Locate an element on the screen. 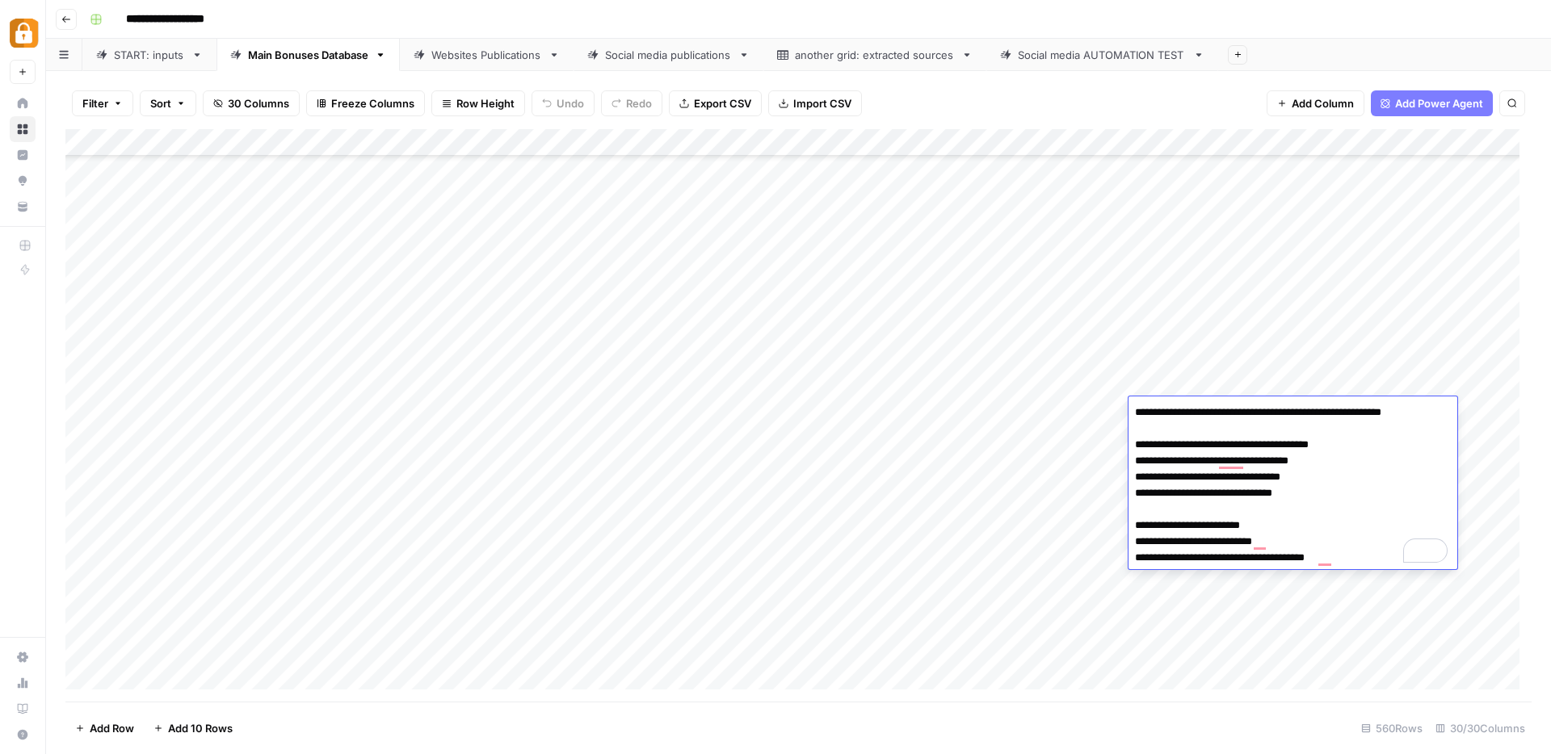 This screenshot has height=754, width=1551. span: Add Column is located at coordinates (1322, 103).